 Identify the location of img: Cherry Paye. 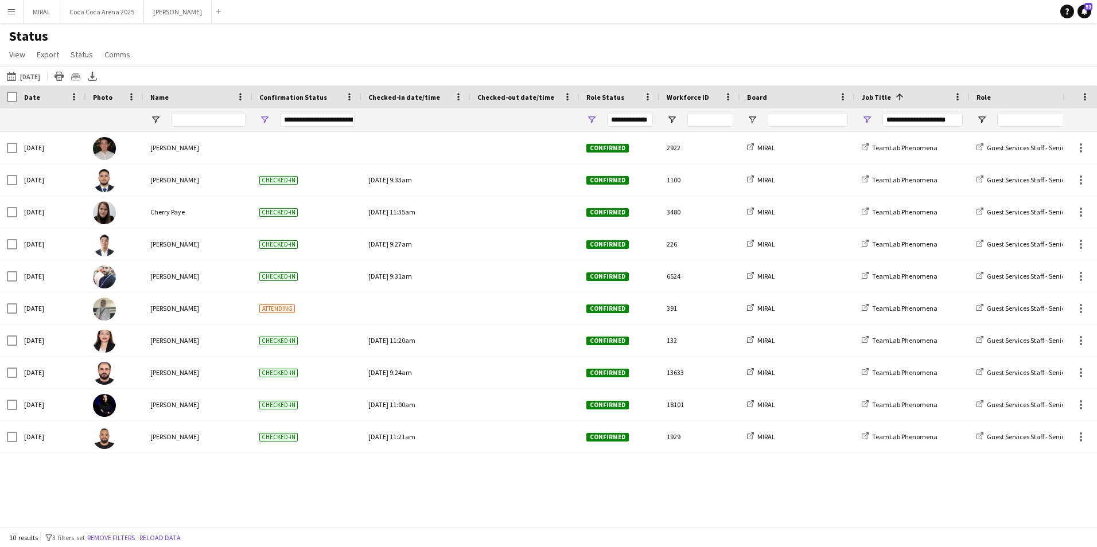
(104, 213).